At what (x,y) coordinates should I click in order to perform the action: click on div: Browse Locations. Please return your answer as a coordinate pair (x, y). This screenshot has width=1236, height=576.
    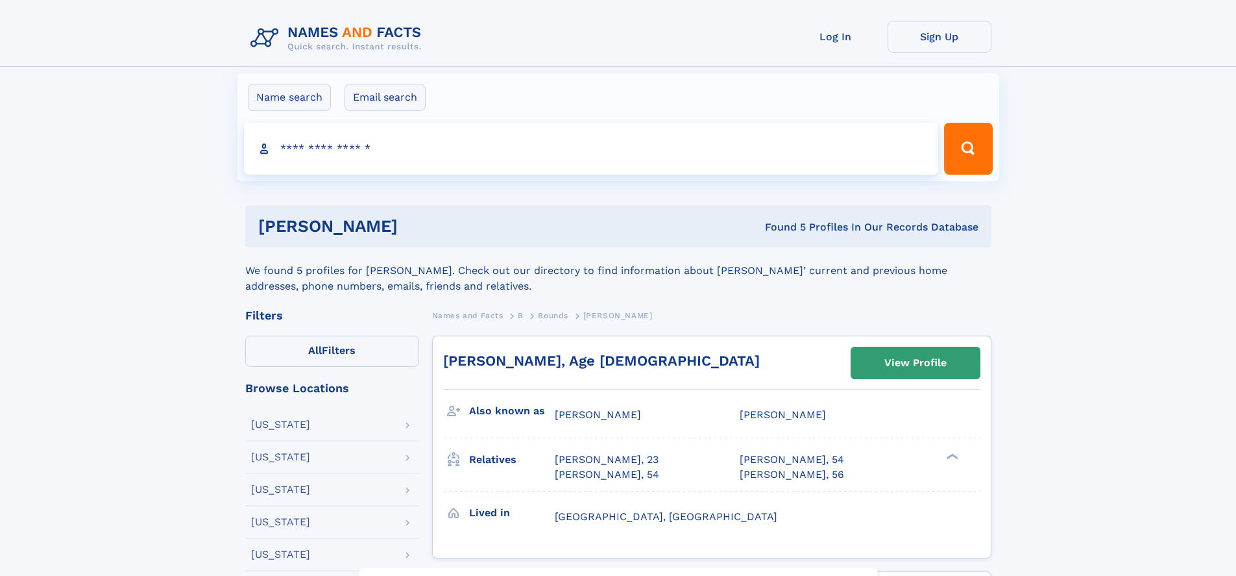
    Looking at the image, I should click on (332, 388).